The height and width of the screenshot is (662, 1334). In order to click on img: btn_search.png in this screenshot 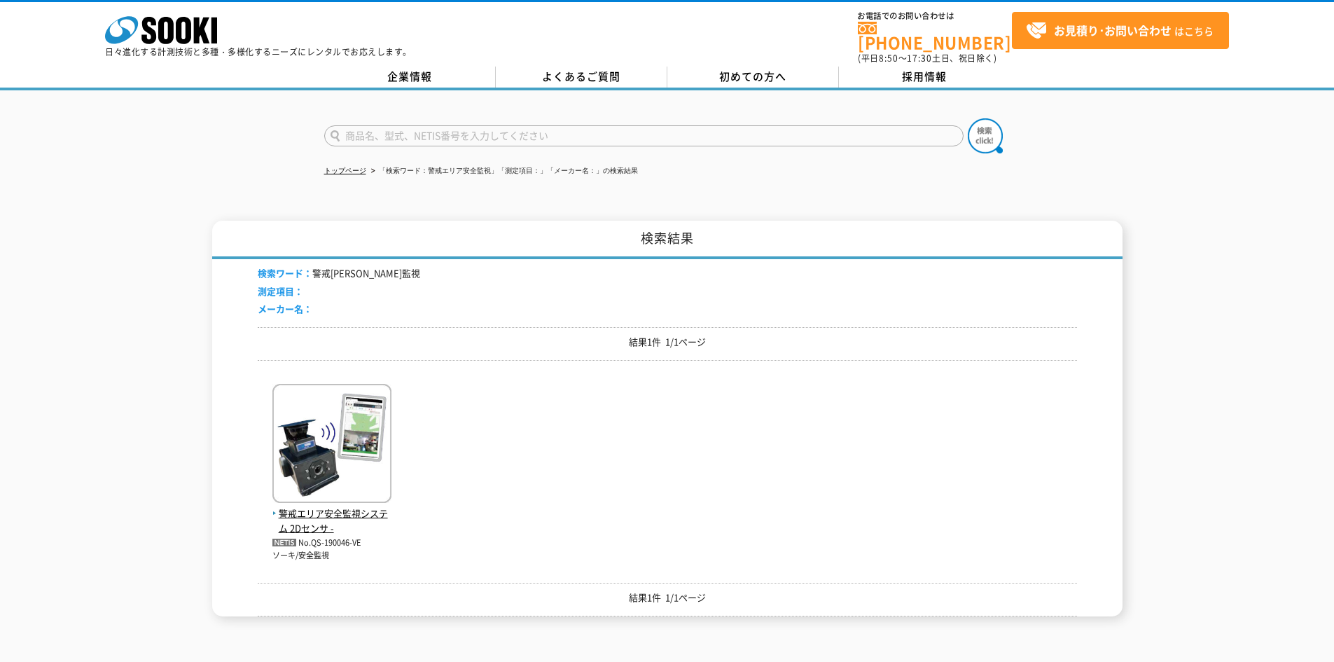, I will do `click(985, 136)`.